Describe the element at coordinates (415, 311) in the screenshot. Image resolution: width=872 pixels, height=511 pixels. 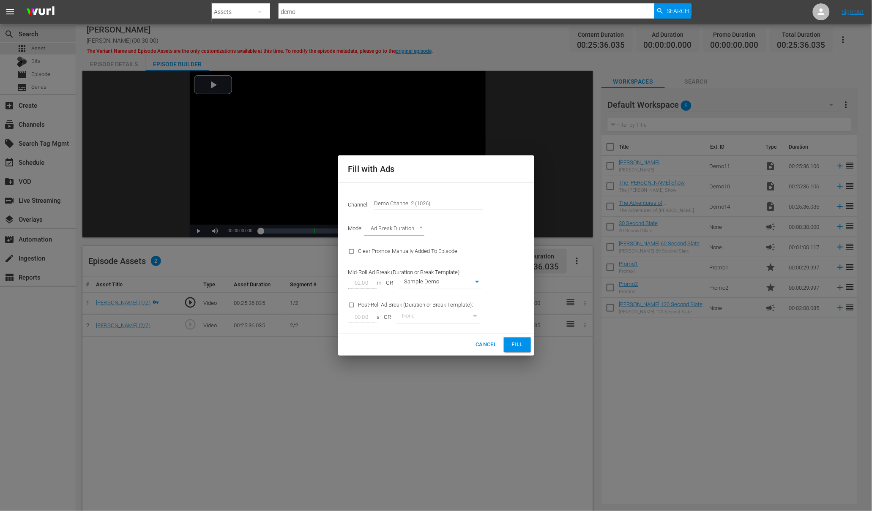
I see `div: Post-Roll Ad Break (Duration or Break Template):` at that location.